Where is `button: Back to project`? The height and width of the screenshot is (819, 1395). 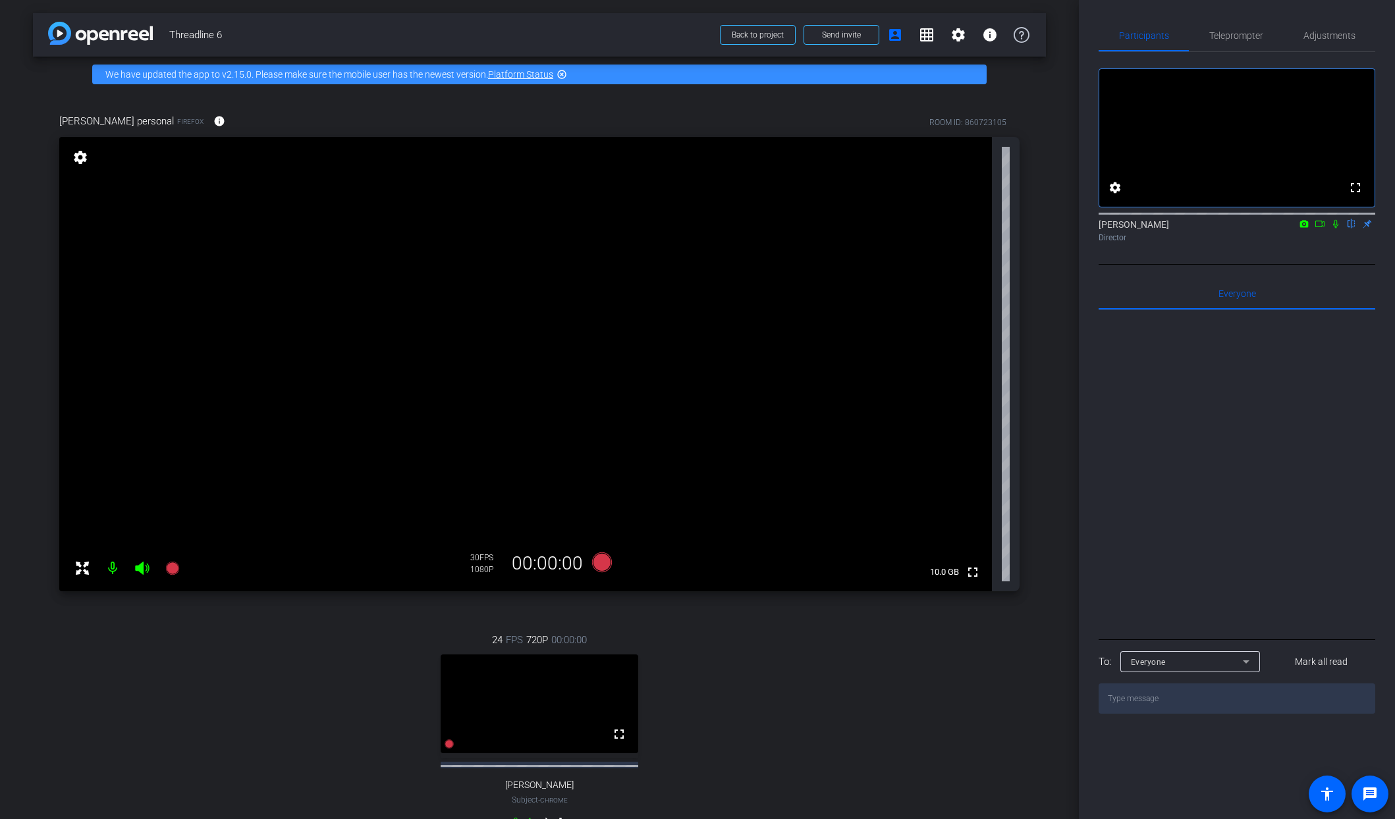
button: Back to project is located at coordinates (757, 35).